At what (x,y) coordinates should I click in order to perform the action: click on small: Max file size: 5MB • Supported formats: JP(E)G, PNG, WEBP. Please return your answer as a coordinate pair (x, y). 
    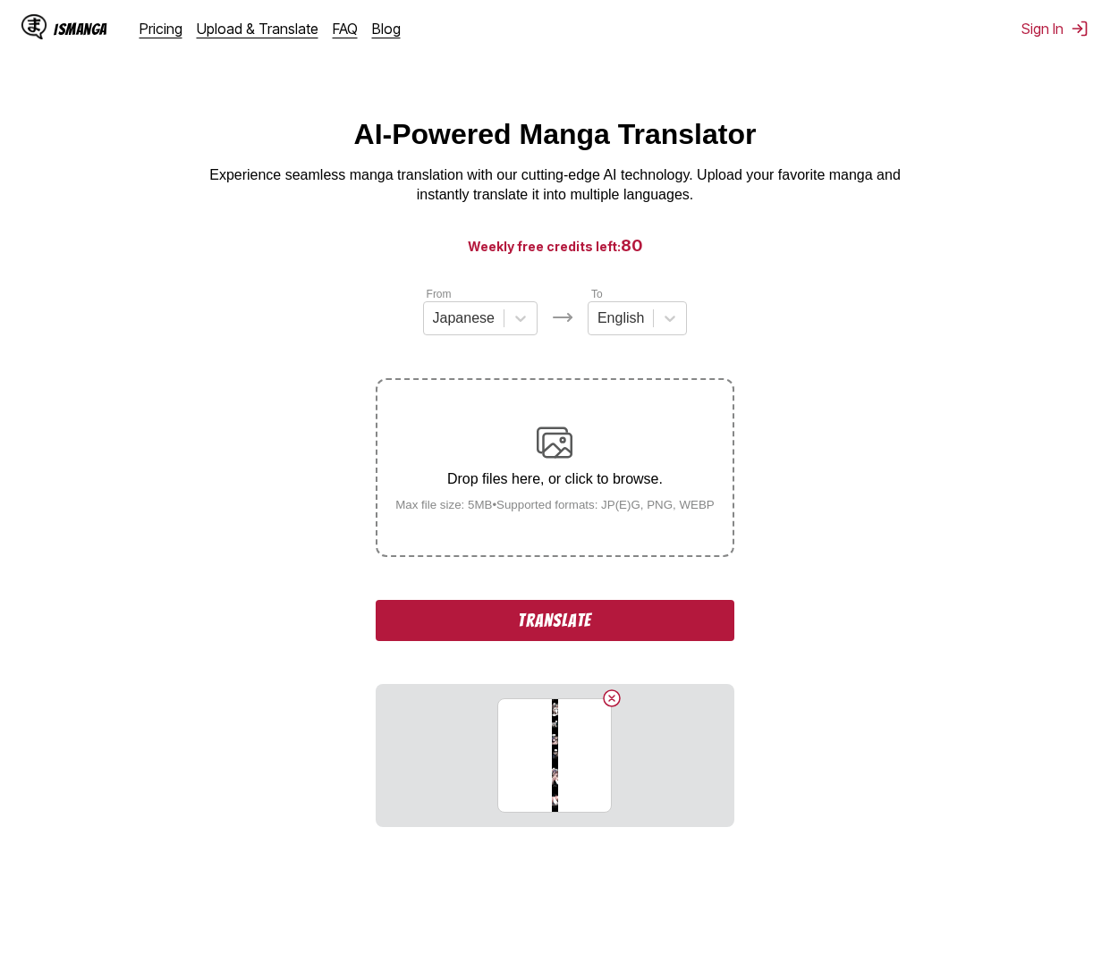
    Looking at the image, I should click on (554, 504).